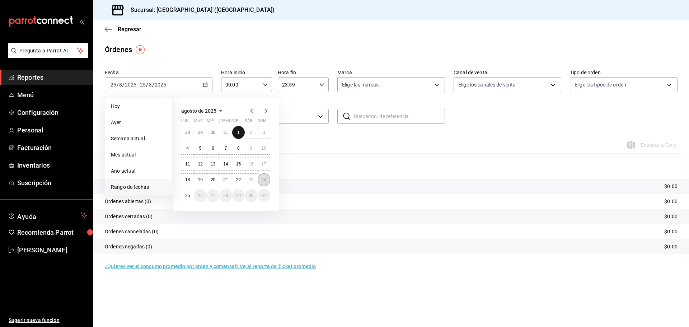  Describe the element at coordinates (200, 132) in the screenshot. I see `abbr: 29 de julio de 2025` at that location.